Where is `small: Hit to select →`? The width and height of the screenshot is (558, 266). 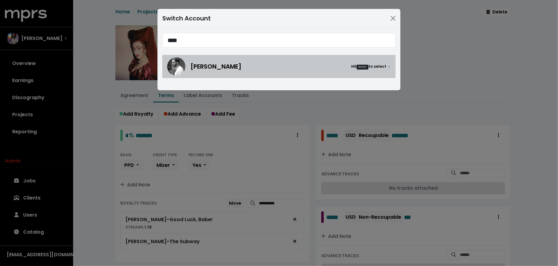
small: Hit to select → is located at coordinates (371, 66).